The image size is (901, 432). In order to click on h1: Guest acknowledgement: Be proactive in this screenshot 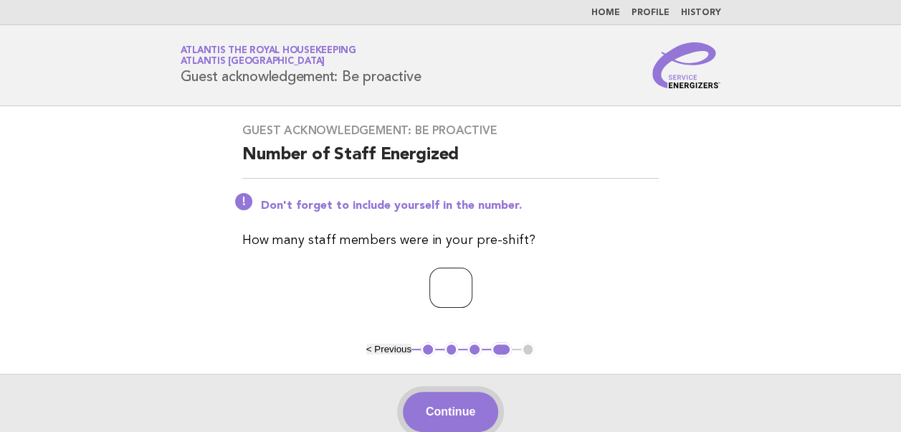, I will do `click(301, 65)`.